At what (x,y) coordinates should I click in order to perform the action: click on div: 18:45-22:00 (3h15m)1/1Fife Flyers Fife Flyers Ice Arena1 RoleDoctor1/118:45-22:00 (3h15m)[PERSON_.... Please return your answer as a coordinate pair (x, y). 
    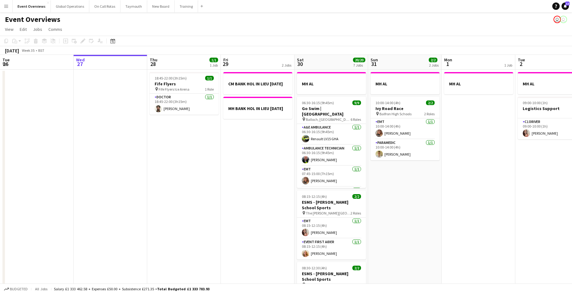
    Looking at the image, I should click on (184, 93).